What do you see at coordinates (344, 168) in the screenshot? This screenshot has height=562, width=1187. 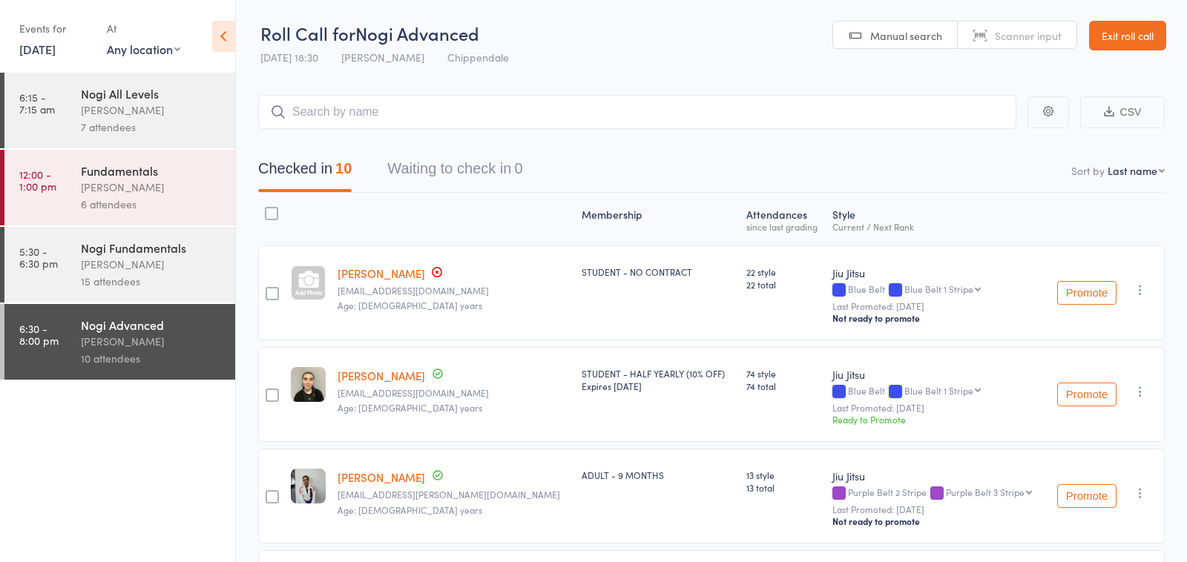 I see `div: 10` at bounding box center [344, 168].